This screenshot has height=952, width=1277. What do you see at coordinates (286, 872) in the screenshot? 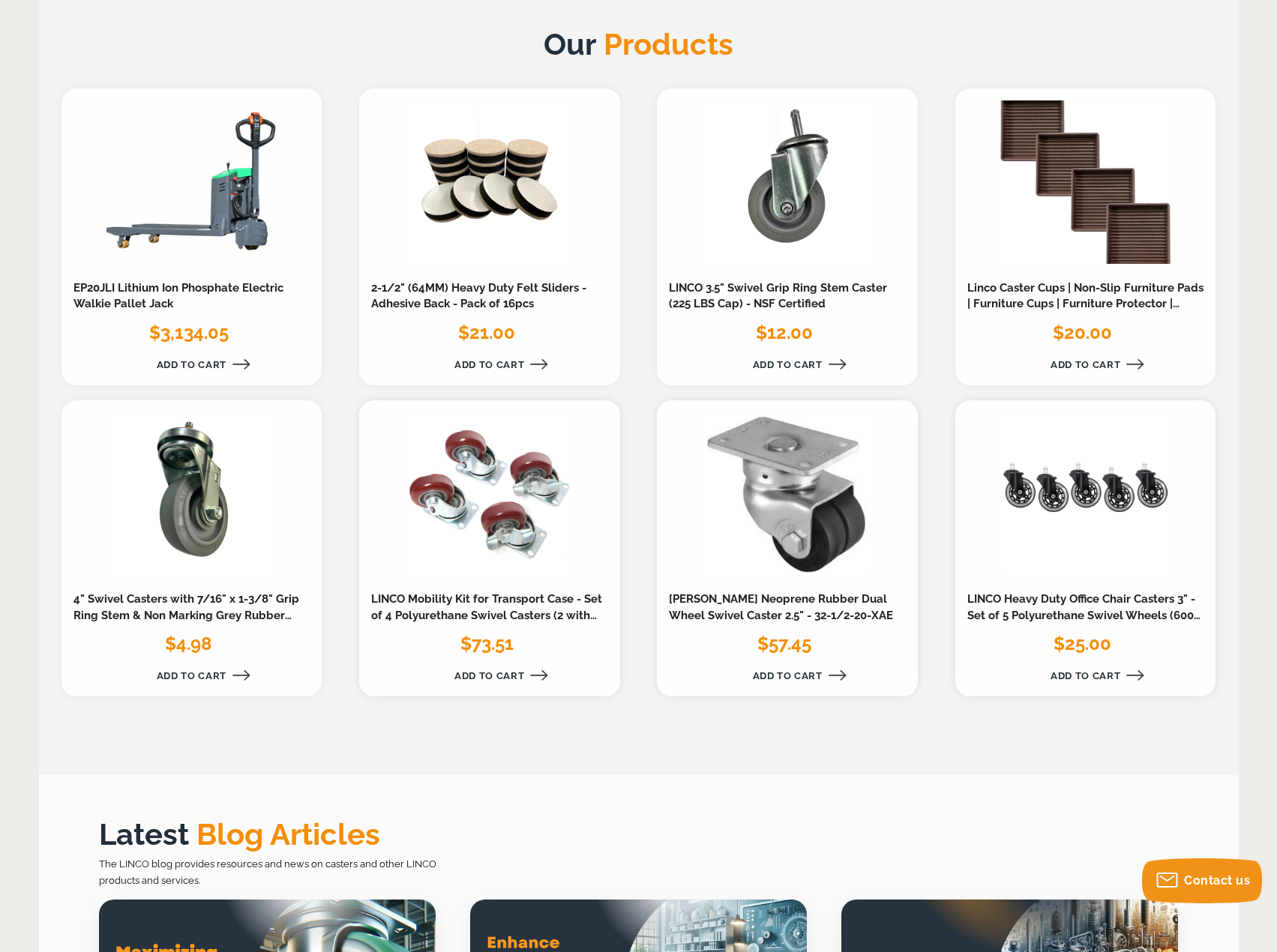
I see `p: The LINCO blog provides resources and news on casters and other LINCO products and services.` at bounding box center [286, 872].